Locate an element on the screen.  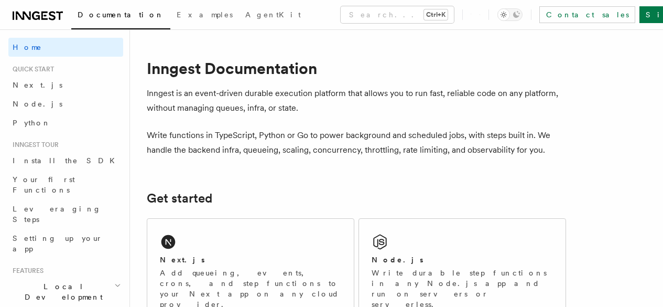
a: Node.js is located at coordinates (66, 104).